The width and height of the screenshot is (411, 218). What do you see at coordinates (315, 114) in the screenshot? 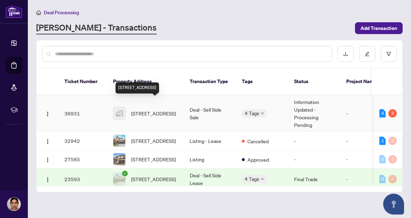
I see `td: Information Updated - Processing Pending` at bounding box center [315, 114].